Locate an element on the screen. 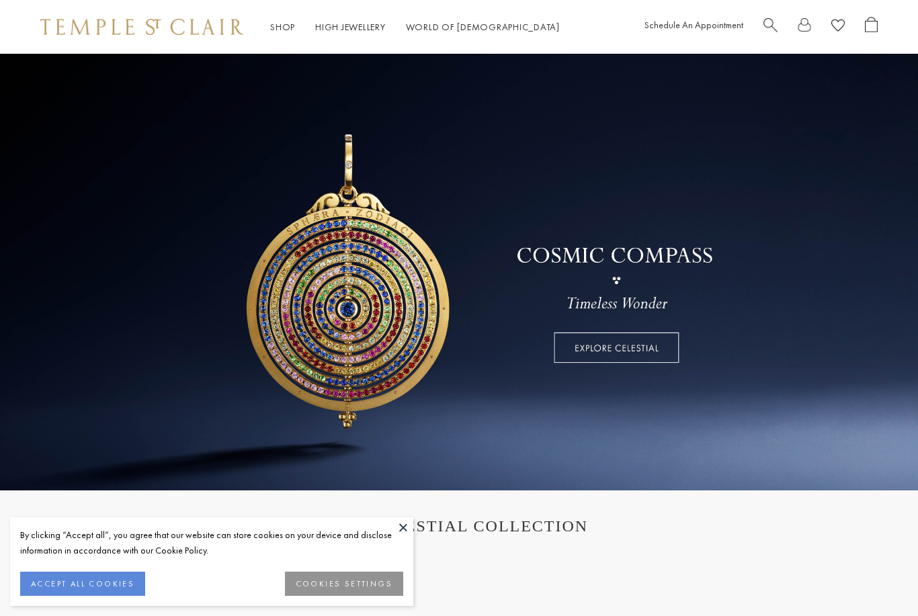  a: View Wishlist is located at coordinates (838, 27).